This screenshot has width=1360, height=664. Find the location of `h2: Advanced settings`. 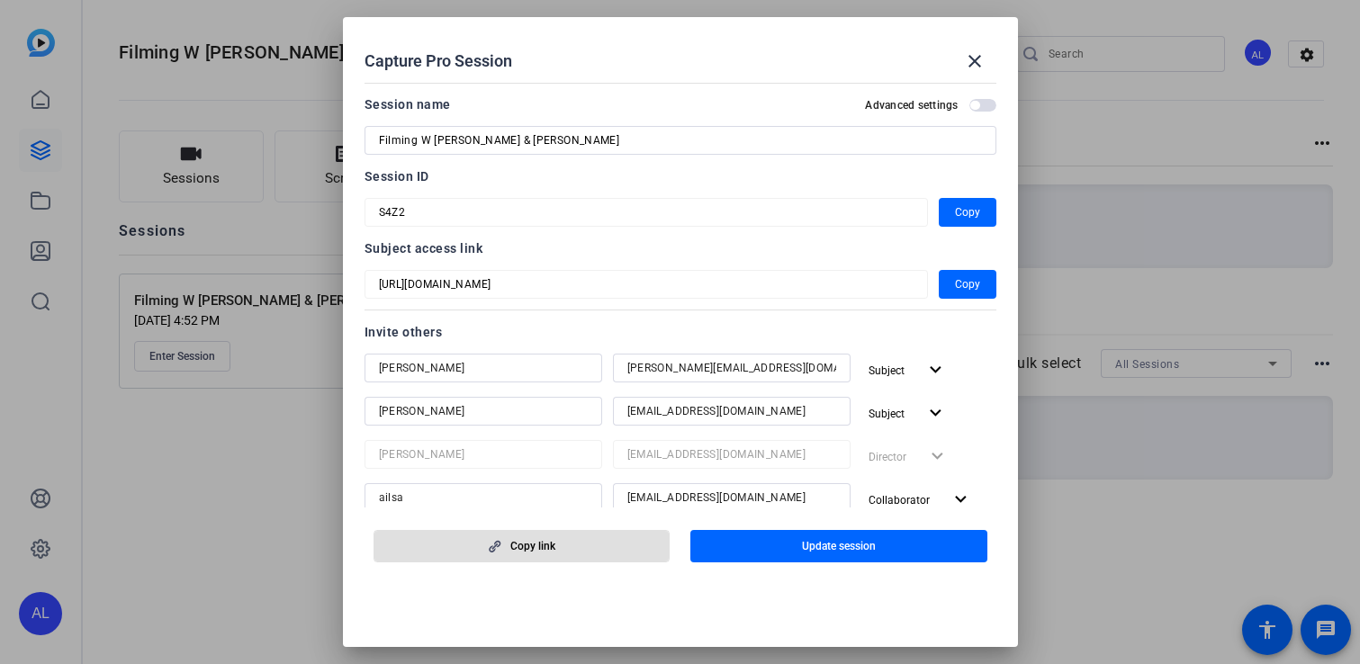

h2: Advanced settings is located at coordinates (911, 105).